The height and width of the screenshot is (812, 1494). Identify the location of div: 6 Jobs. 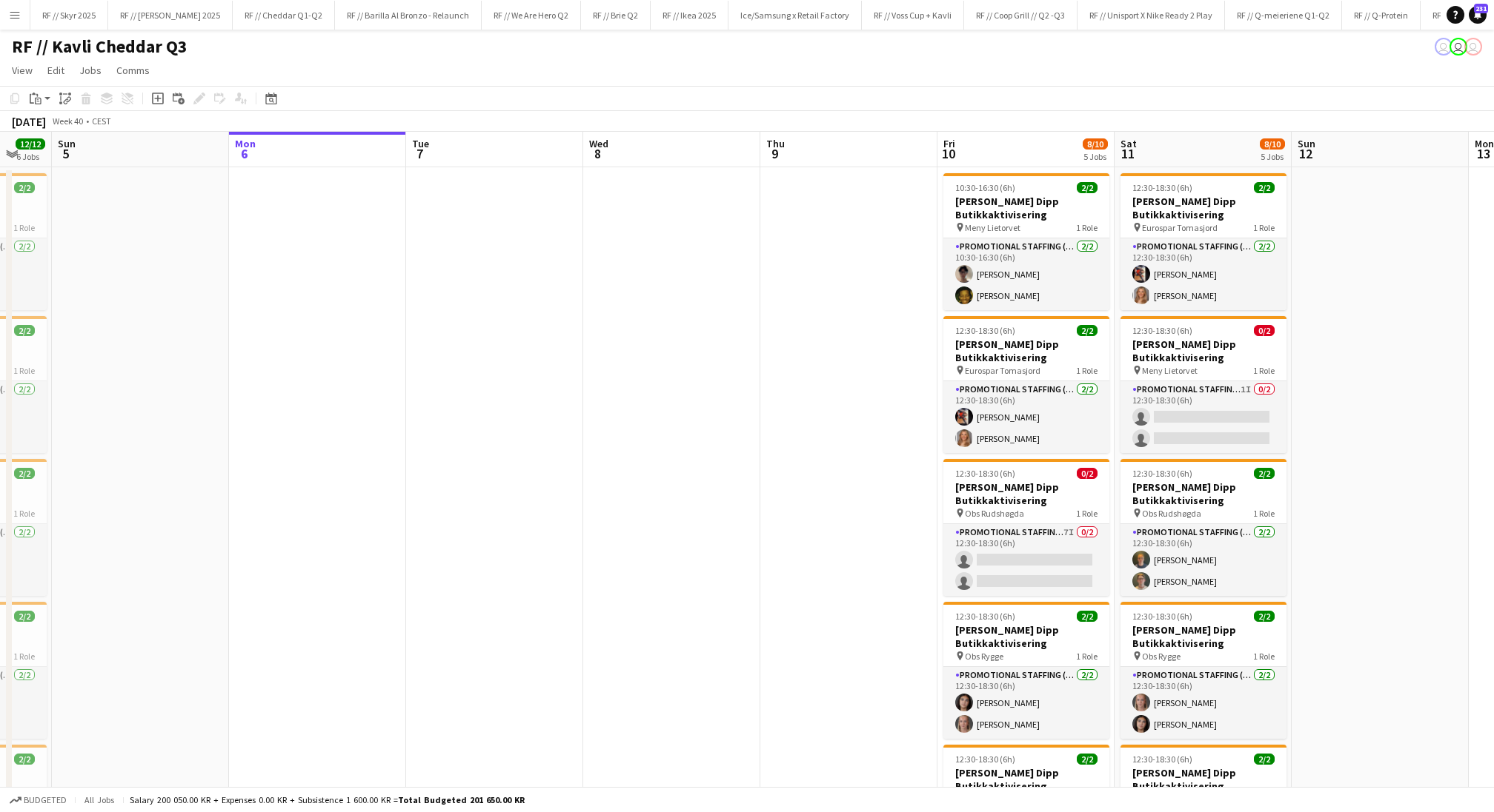
(31, 157).